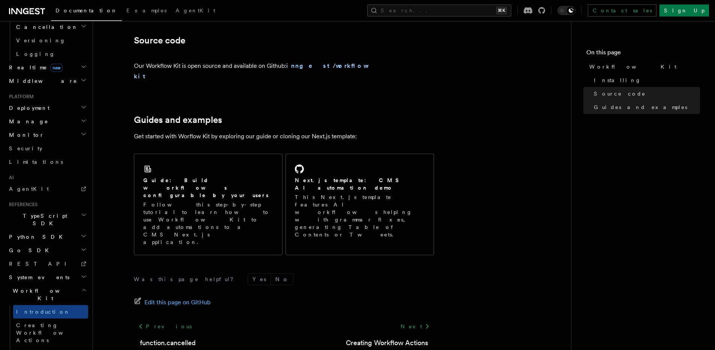 Image resolution: width=715 pixels, height=350 pixels. I want to click on span: Examples, so click(146, 11).